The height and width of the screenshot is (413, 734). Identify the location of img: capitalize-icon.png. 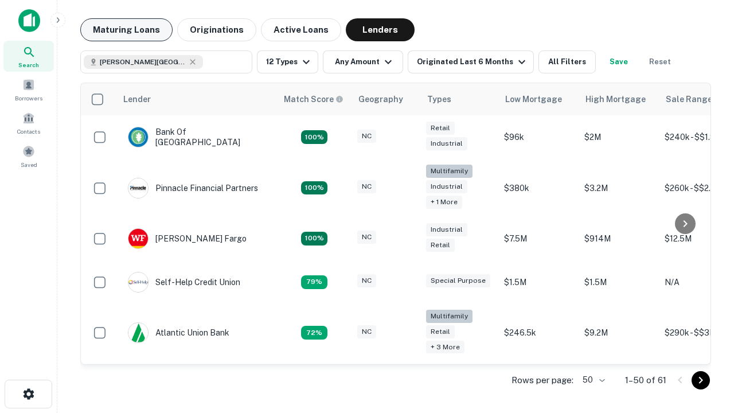
(29, 21).